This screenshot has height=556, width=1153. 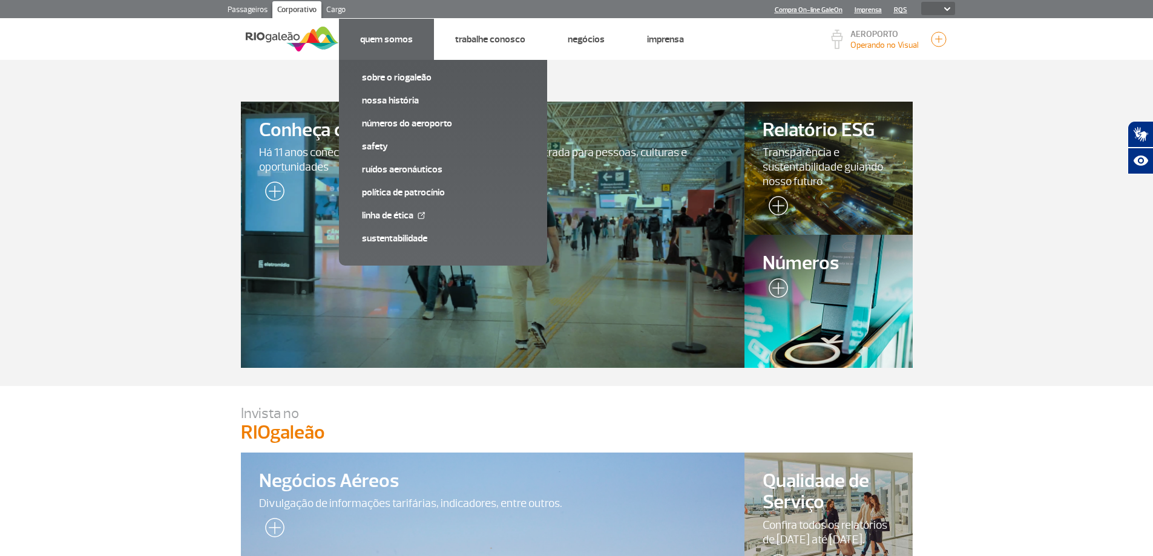 What do you see at coordinates (809, 10) in the screenshot?
I see `a: Compra On-line GaleOn` at bounding box center [809, 10].